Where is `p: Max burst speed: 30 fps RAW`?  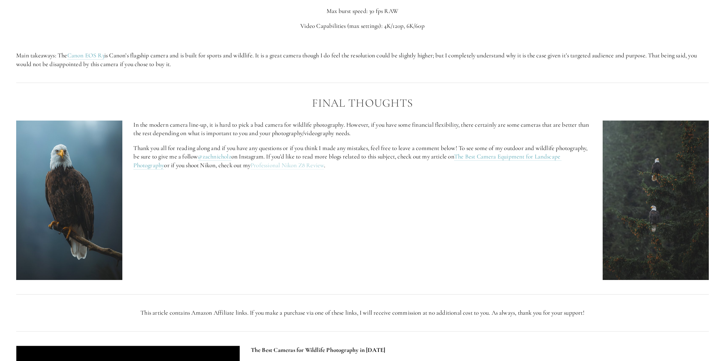
p: Max burst speed: 30 fps RAW is located at coordinates (363, 11).